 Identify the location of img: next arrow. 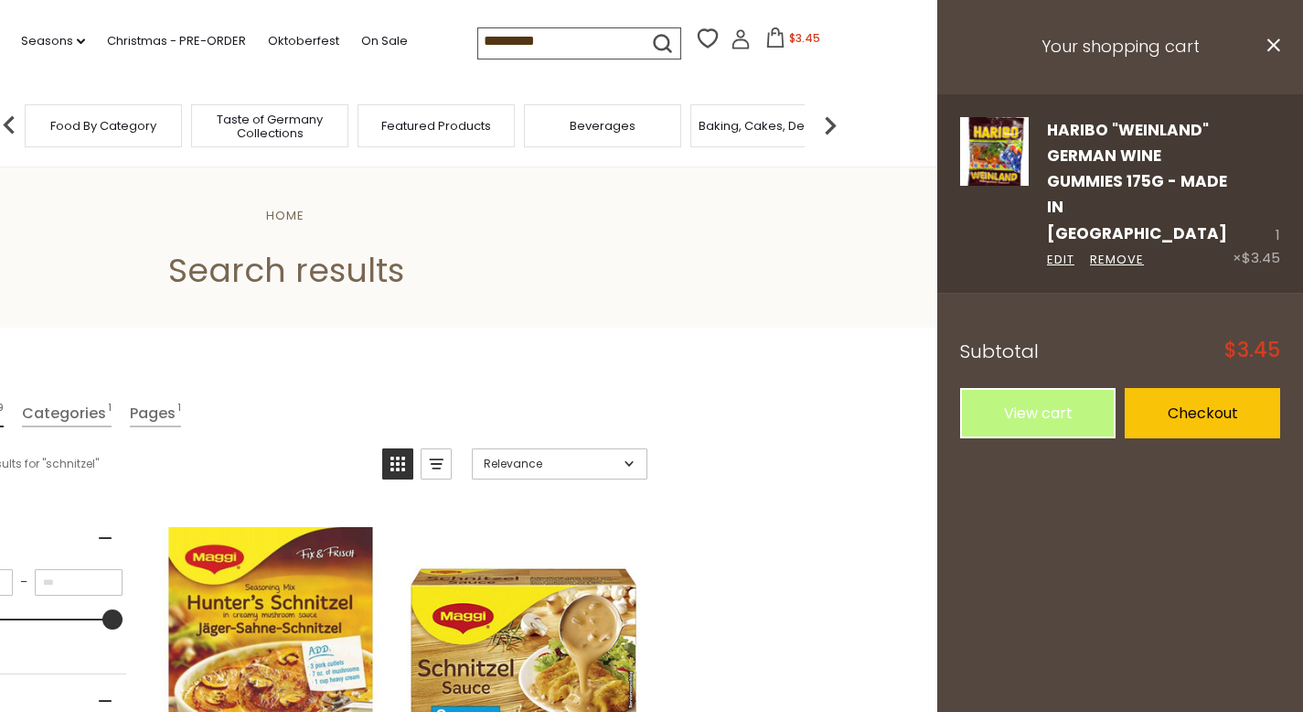
(830, 125).